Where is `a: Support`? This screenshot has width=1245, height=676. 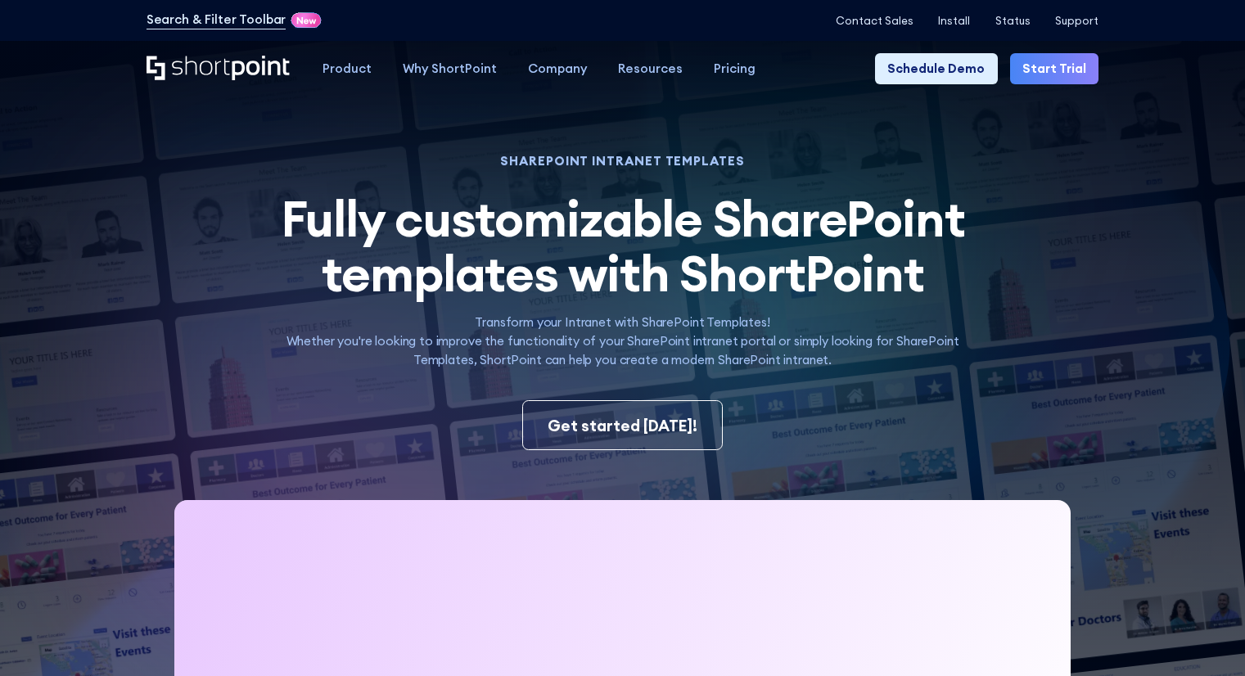
a: Support is located at coordinates (1076, 20).